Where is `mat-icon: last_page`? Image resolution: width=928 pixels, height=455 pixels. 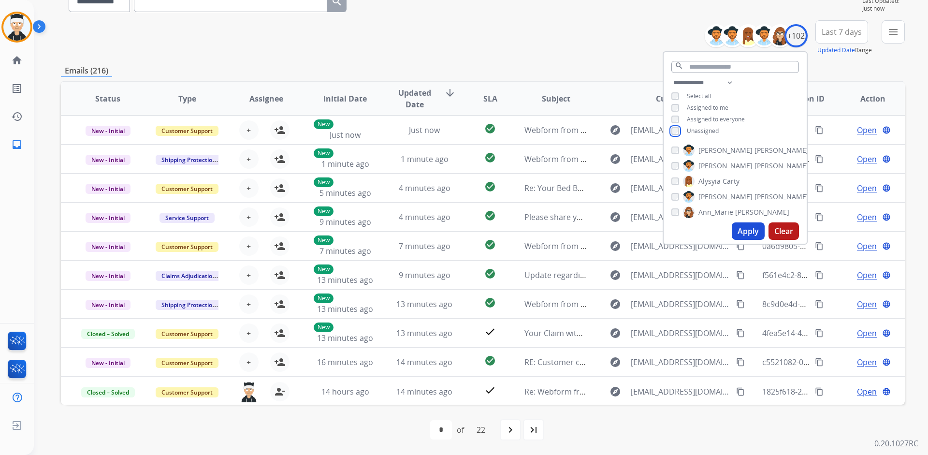 mat-icon: last_page is located at coordinates (533, 429).